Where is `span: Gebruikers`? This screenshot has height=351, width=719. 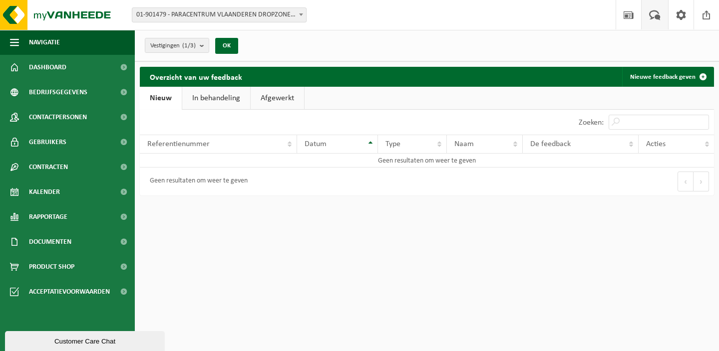 span: Gebruikers is located at coordinates (47, 142).